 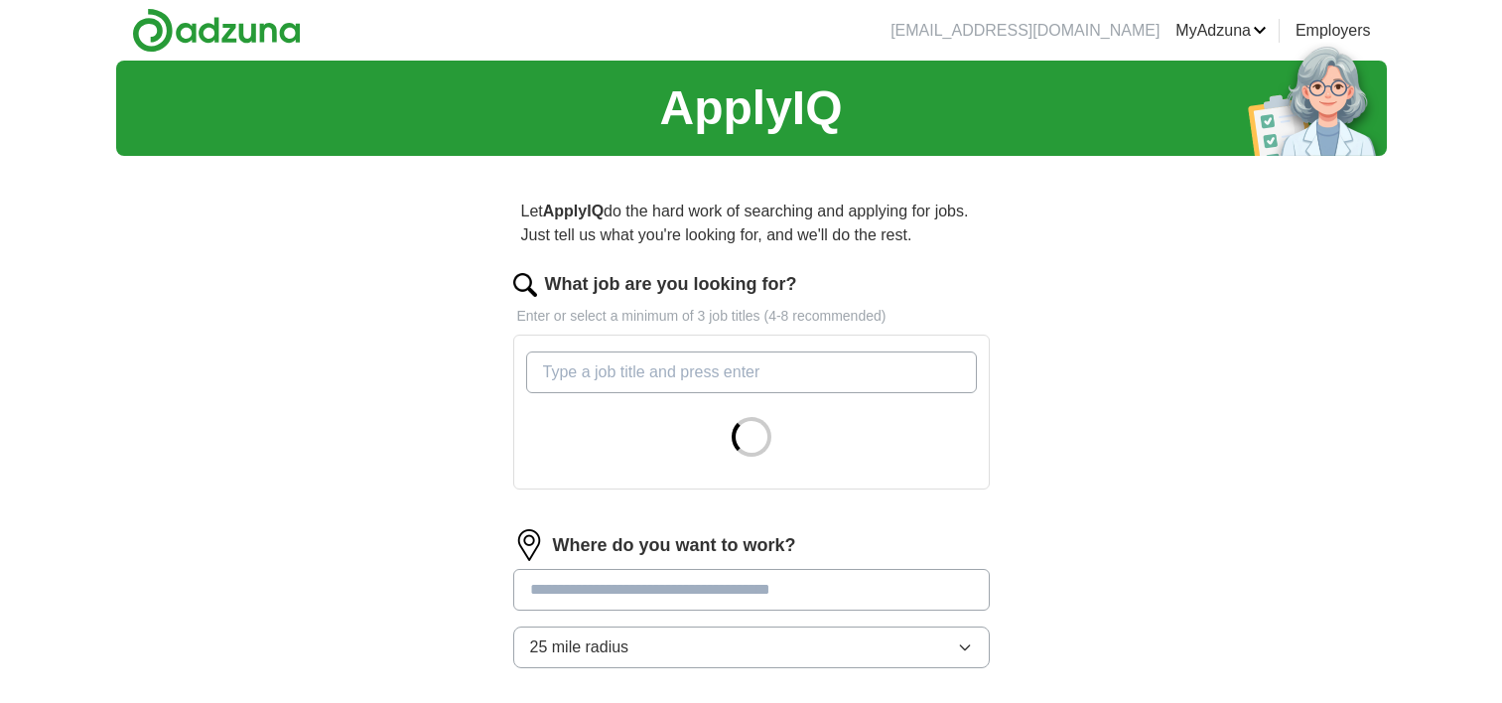 What do you see at coordinates (216, 30) in the screenshot?
I see `img: Adzuna logo` at bounding box center [216, 30].